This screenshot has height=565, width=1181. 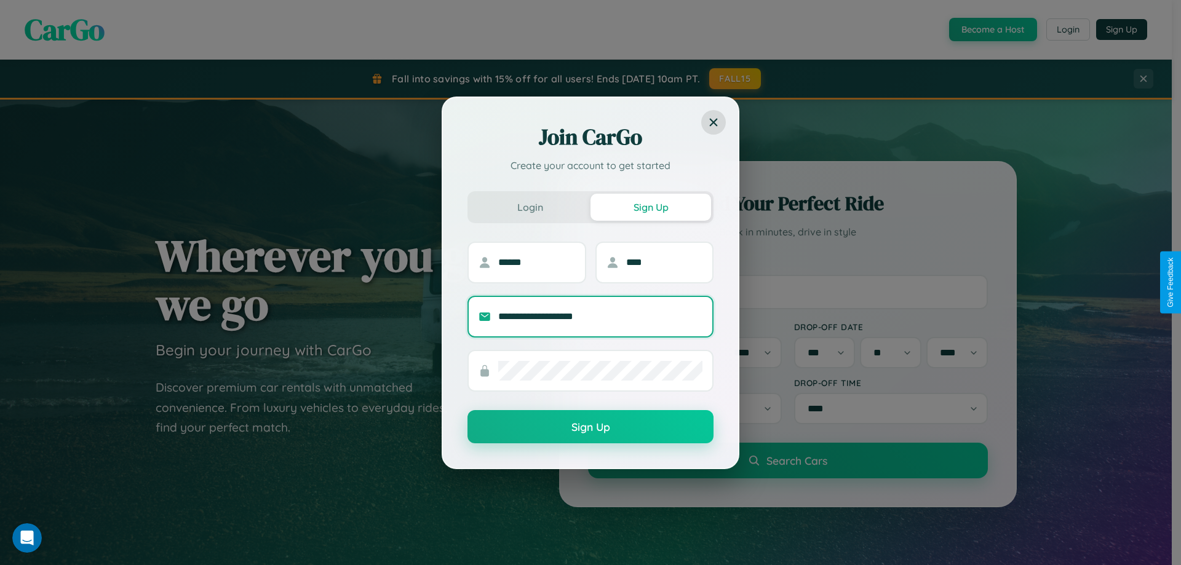 What do you see at coordinates (590, 165) in the screenshot?
I see `p: Create your account to get started` at bounding box center [590, 165].